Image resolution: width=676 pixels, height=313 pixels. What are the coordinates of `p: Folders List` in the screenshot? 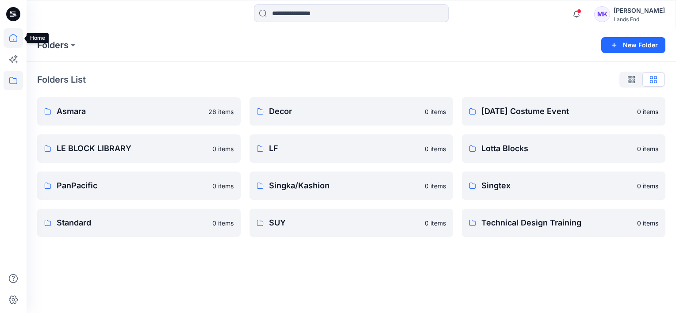 It's located at (62, 80).